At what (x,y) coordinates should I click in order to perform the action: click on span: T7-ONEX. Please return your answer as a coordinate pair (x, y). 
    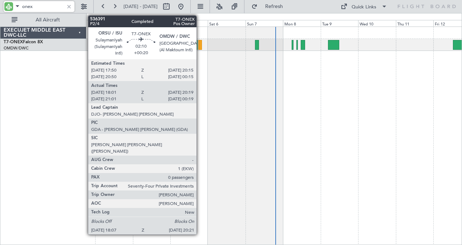
    Looking at the image, I should click on (13, 42).